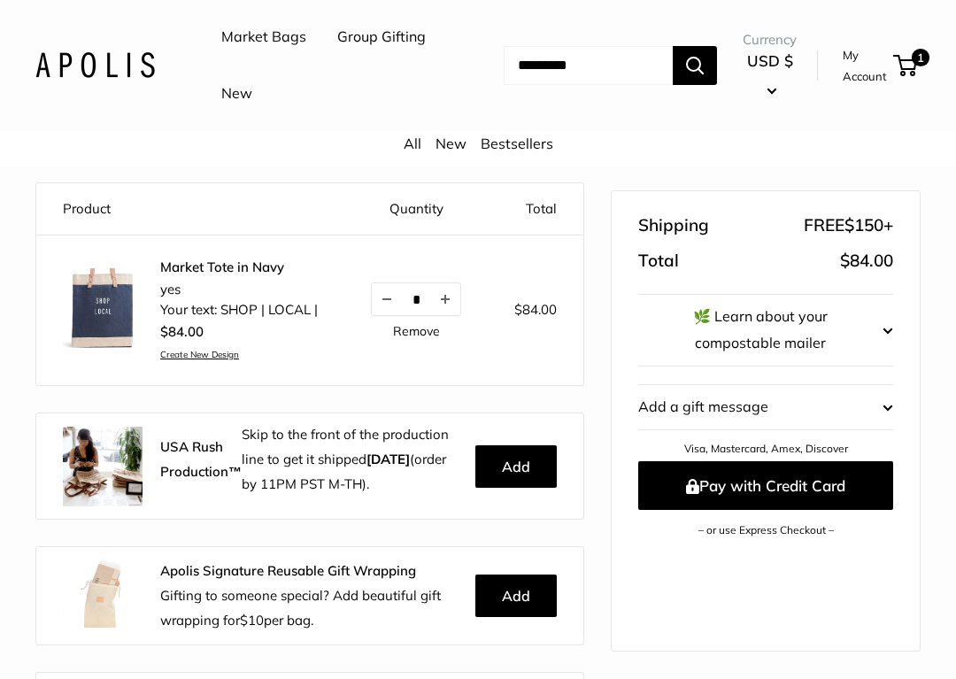 The width and height of the screenshot is (956, 679). Describe the element at coordinates (864, 65) in the screenshot. I see `a: My Account` at that location.